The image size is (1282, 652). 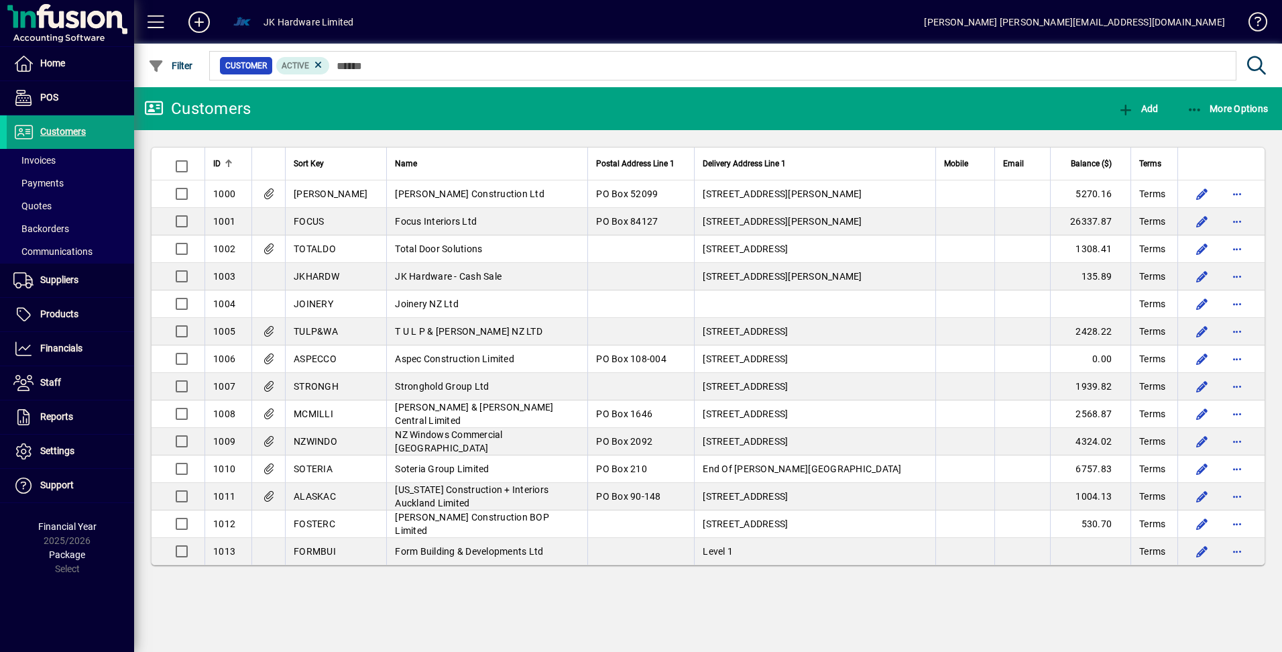 What do you see at coordinates (70, 280) in the screenshot?
I see `a: Suppliers` at bounding box center [70, 280].